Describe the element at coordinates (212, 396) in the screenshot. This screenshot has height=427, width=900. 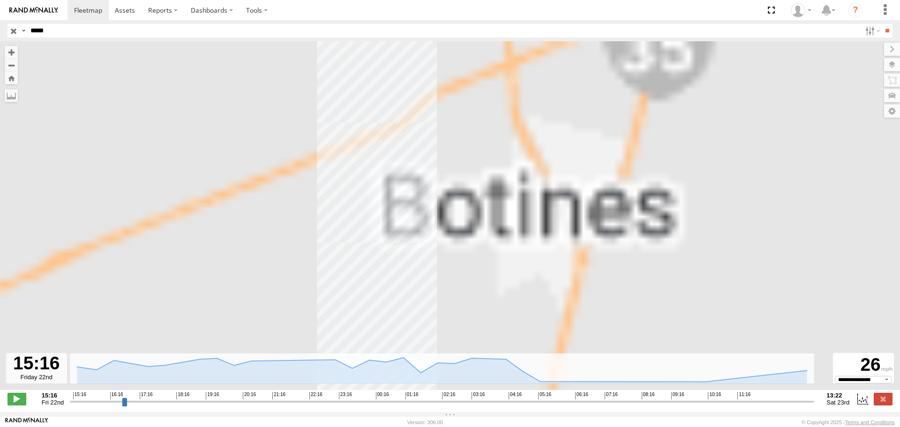
I see `span: 19:16` at that location.